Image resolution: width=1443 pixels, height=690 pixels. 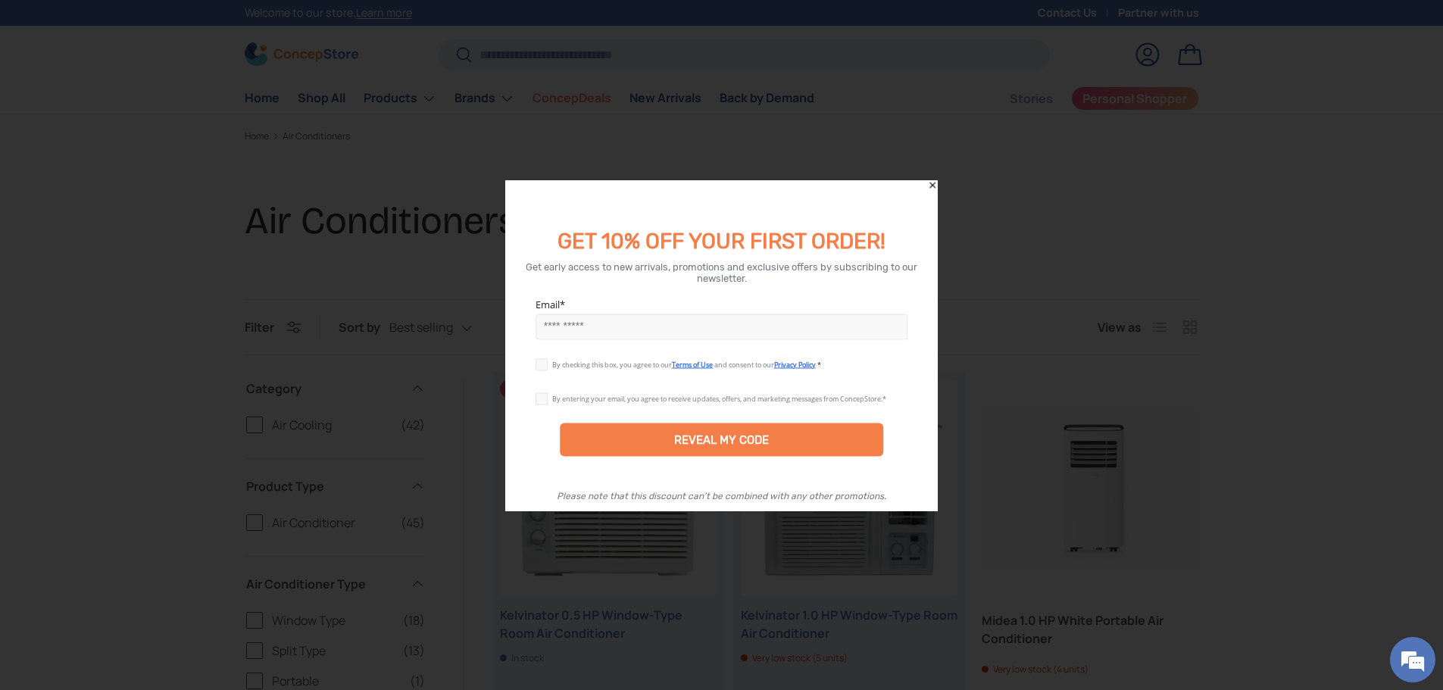 What do you see at coordinates (721, 496) in the screenshot?
I see `div: Please note that this discount can’t be combined with any other promotions.` at bounding box center [721, 496].